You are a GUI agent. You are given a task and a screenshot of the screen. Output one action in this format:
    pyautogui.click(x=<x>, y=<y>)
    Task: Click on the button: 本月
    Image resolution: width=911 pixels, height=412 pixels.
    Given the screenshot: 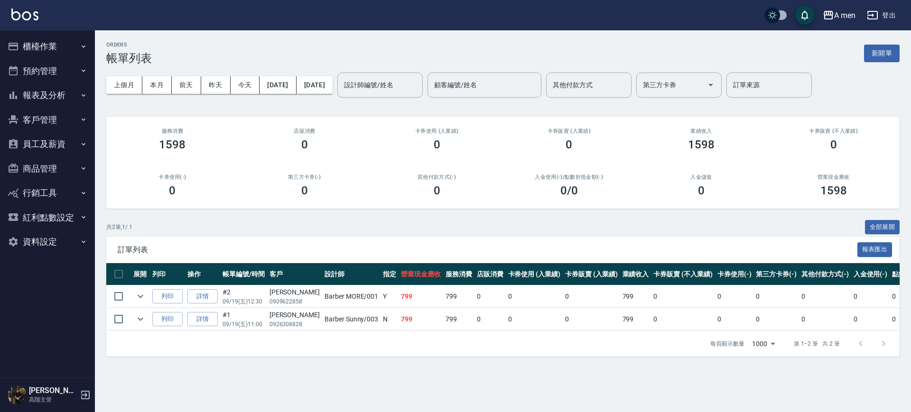 What is the action you would take?
    pyautogui.click(x=157, y=85)
    